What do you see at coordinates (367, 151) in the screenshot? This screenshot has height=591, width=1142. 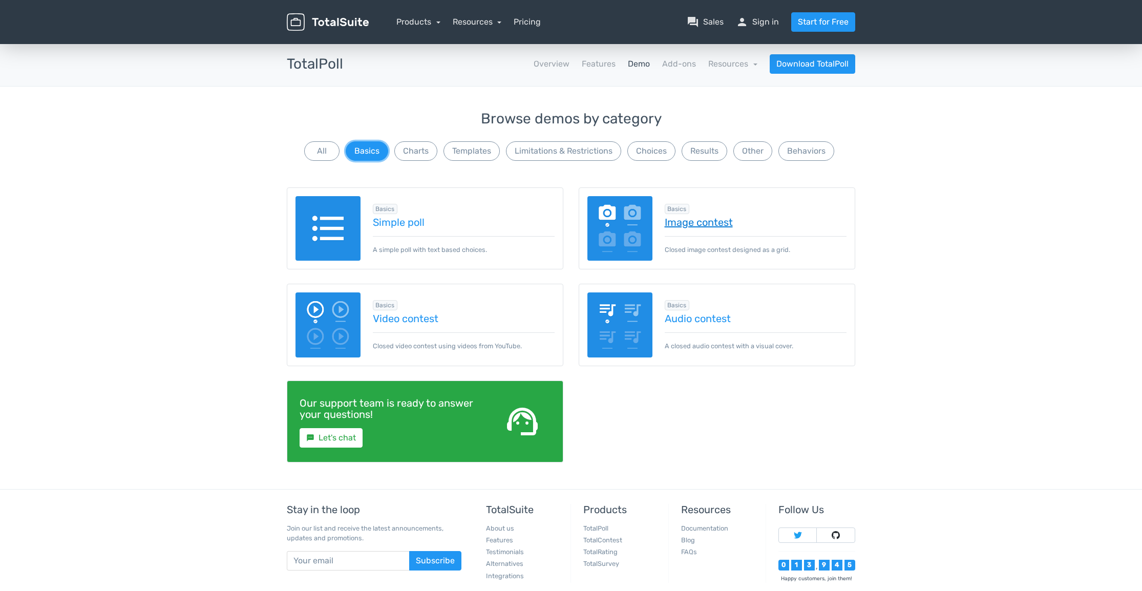 I see `button: Basics` at bounding box center [367, 151].